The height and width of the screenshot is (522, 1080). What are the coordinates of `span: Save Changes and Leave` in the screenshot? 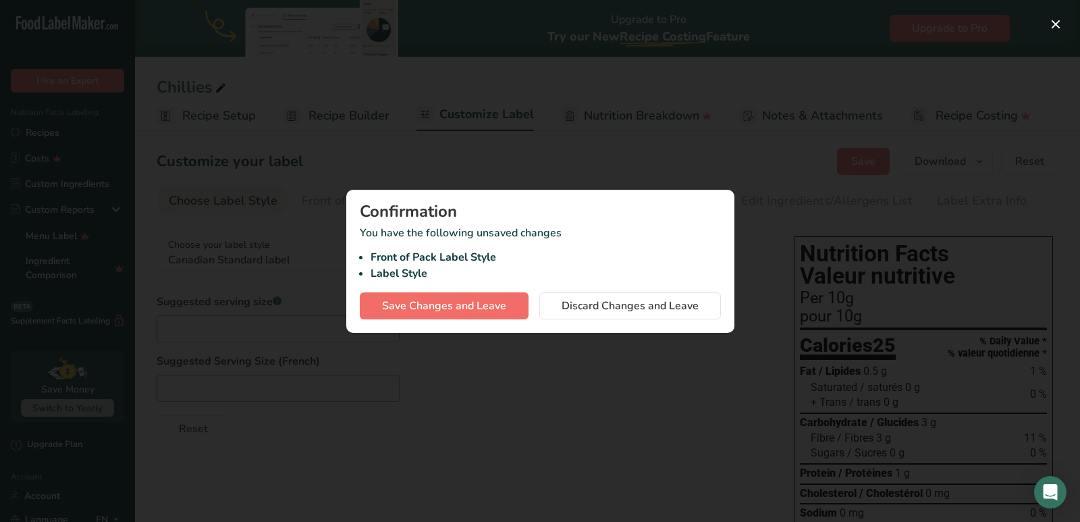 It's located at (444, 306).